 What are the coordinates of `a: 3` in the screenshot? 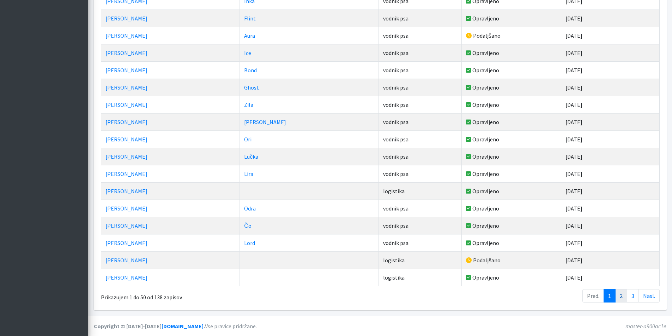 It's located at (633, 296).